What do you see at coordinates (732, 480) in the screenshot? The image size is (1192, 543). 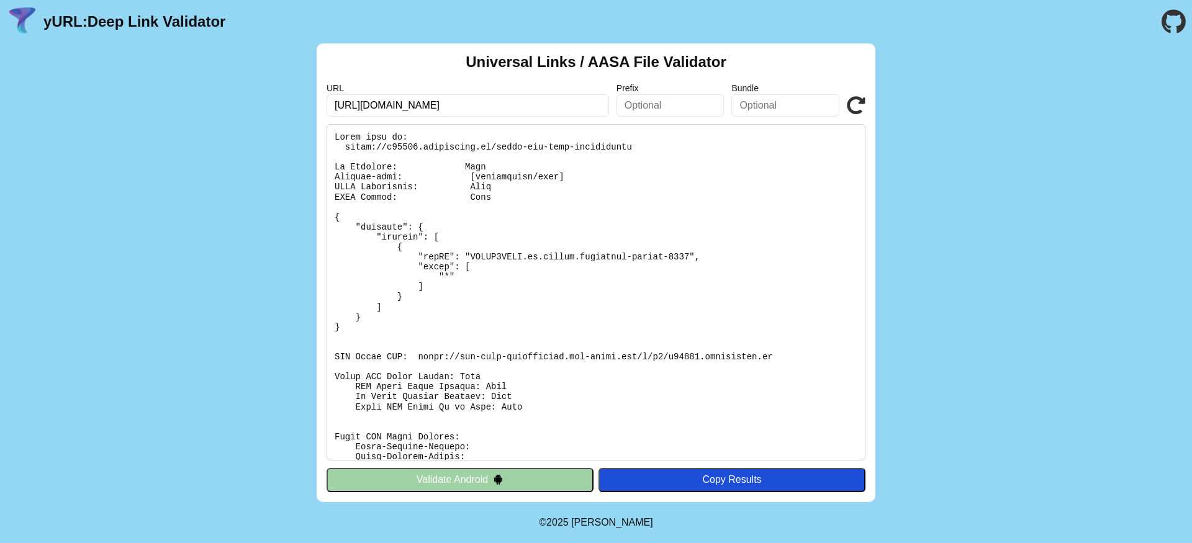 I see `button: Copy Results` at bounding box center [732, 480].